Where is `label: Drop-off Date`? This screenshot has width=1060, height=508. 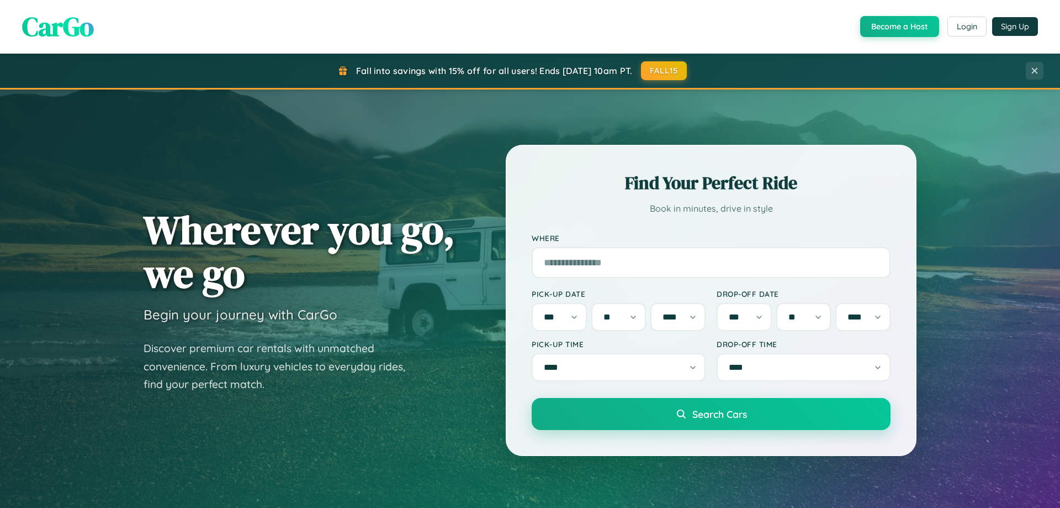 label: Drop-off Date is located at coordinates (804, 293).